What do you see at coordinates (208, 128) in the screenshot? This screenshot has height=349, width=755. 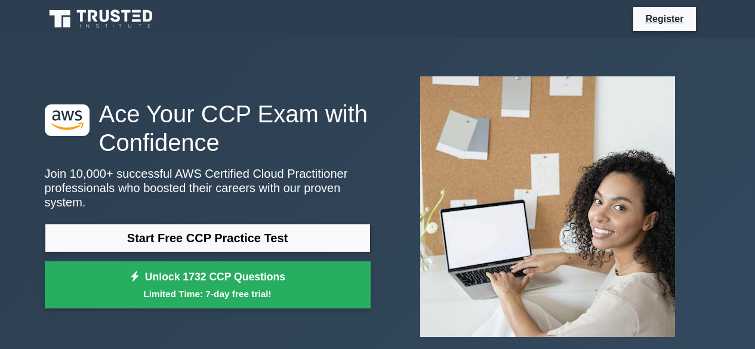 I see `h1: Ace Your CCP Exam with Confidence` at bounding box center [208, 128].